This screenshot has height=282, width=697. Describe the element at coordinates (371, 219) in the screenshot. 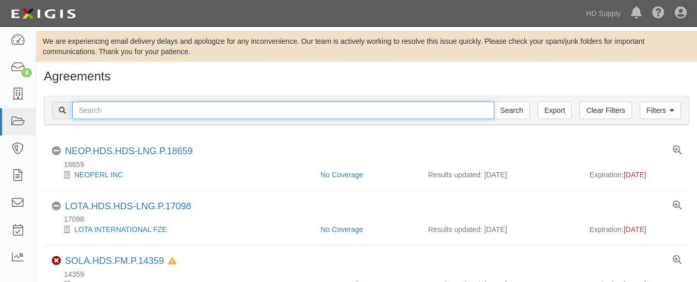

I see `div: 17098` at that location.